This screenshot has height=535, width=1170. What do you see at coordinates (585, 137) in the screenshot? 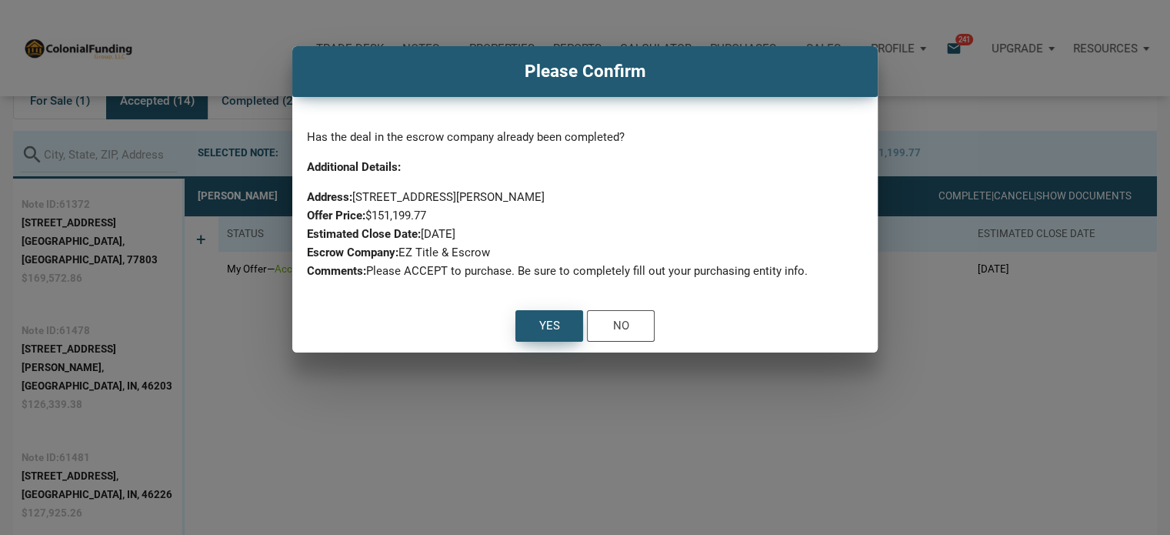
I see `p: Has the deal in the escrow company already been completed?` at bounding box center [585, 137].